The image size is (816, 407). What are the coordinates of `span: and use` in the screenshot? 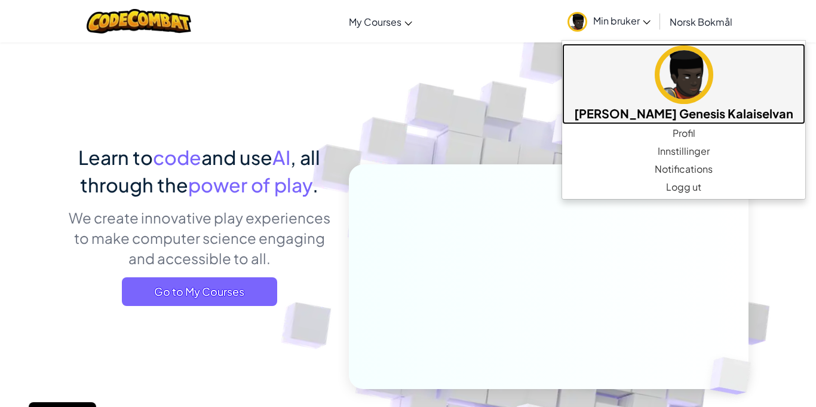 It's located at (236, 157).